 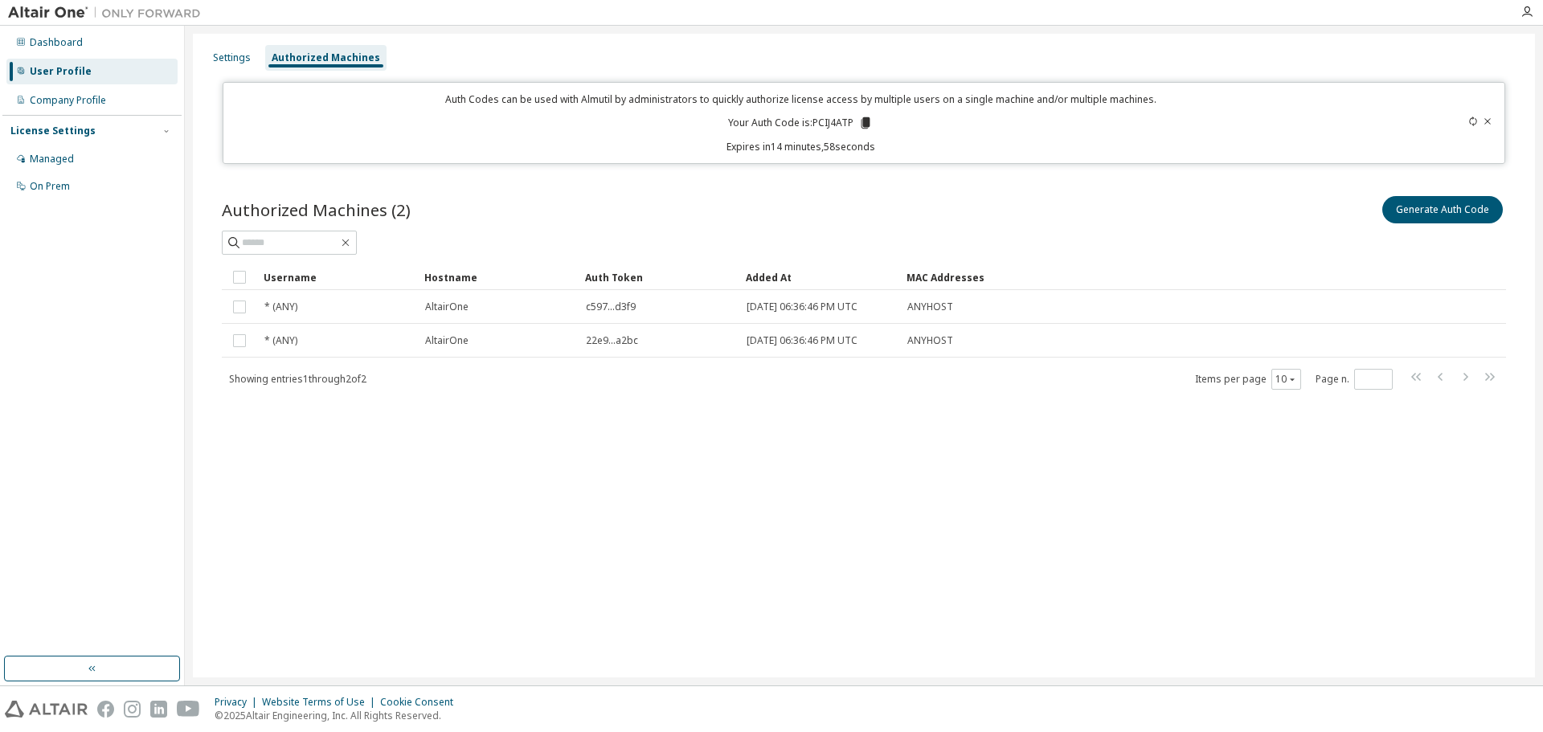 I want to click on p: Expires in 14 minutes, 58 seconds, so click(x=801, y=146).